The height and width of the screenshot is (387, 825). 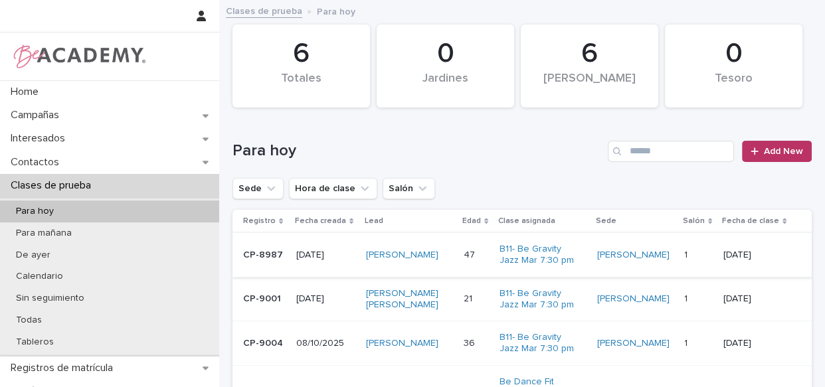 I want to click on p: Interesados, so click(x=41, y=138).